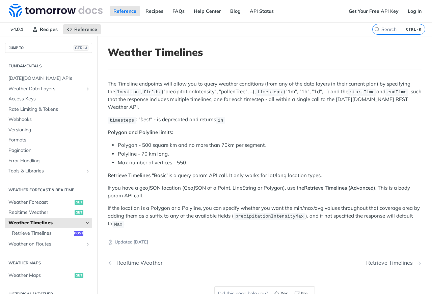  What do you see at coordinates (151, 92) in the screenshot?
I see `span: fields` at bounding box center [151, 92].